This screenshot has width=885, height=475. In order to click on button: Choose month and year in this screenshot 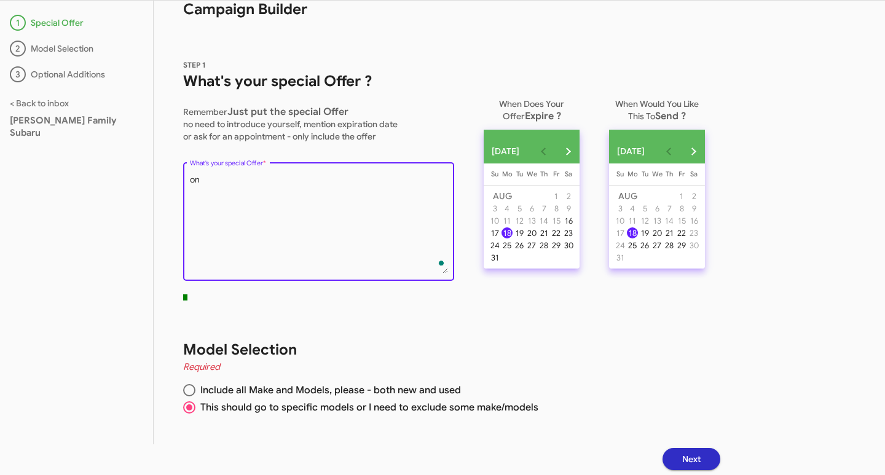, I will do `click(507, 151)`.